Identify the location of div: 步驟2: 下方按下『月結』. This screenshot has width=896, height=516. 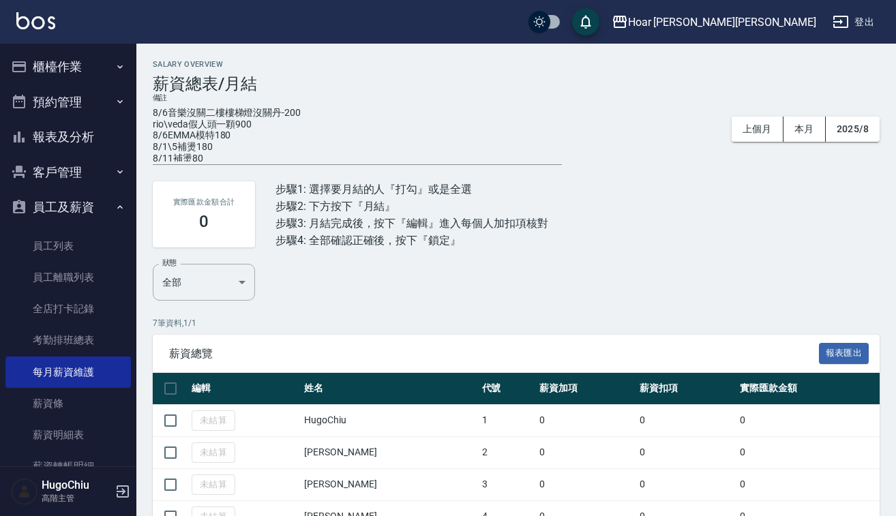
(412, 206).